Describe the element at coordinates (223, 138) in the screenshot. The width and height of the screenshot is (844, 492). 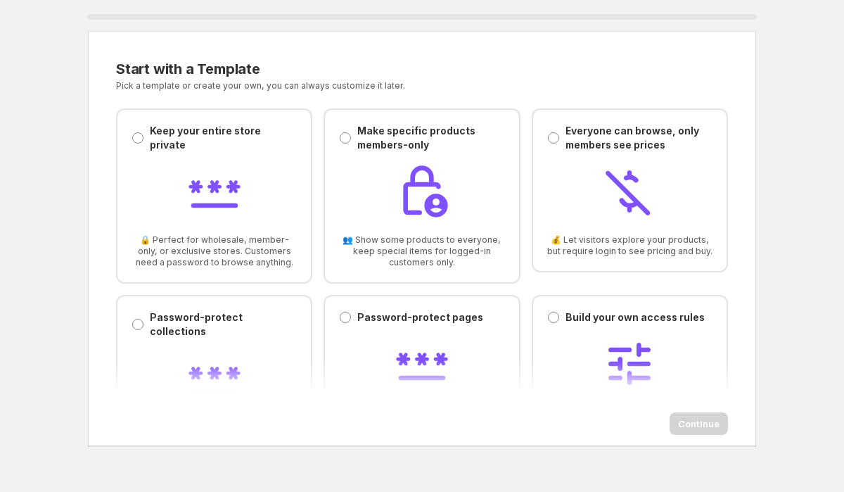
I see `p: Keep your entire store private` at that location.